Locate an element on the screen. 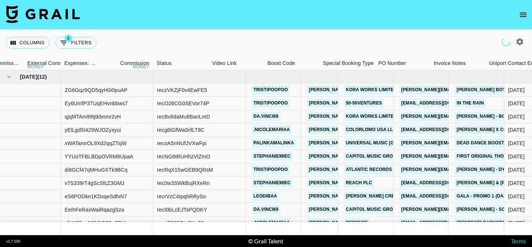 This screenshot has height=247, width=532. button: Select columns is located at coordinates (28, 43).